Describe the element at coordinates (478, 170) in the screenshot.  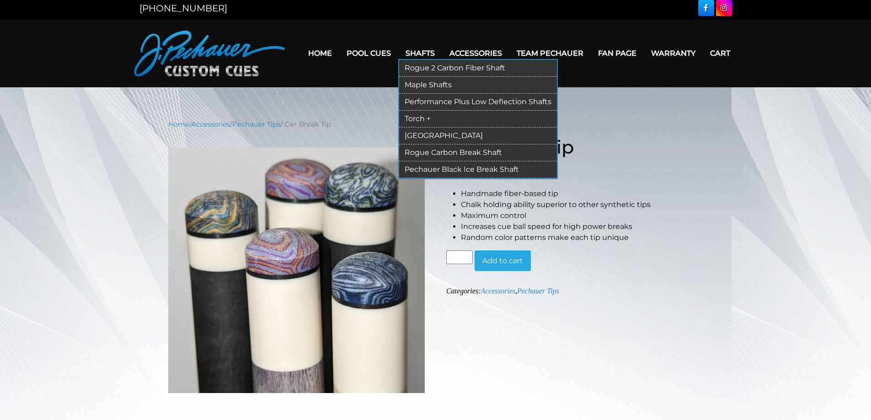
I see `a: Pechauer Black Ice Break Shaft` at that location.